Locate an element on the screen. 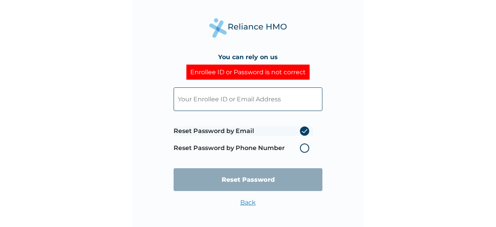  h4: You can rely on us is located at coordinates (248, 57).